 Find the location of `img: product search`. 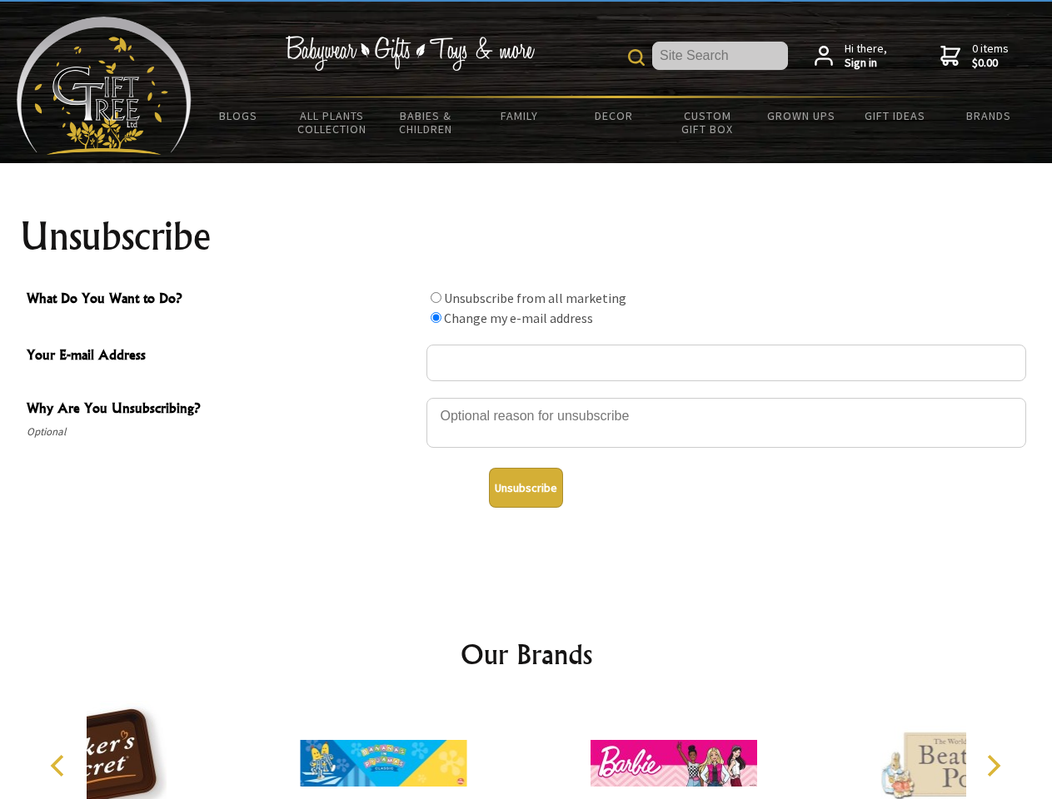

img: product search is located at coordinates (636, 57).